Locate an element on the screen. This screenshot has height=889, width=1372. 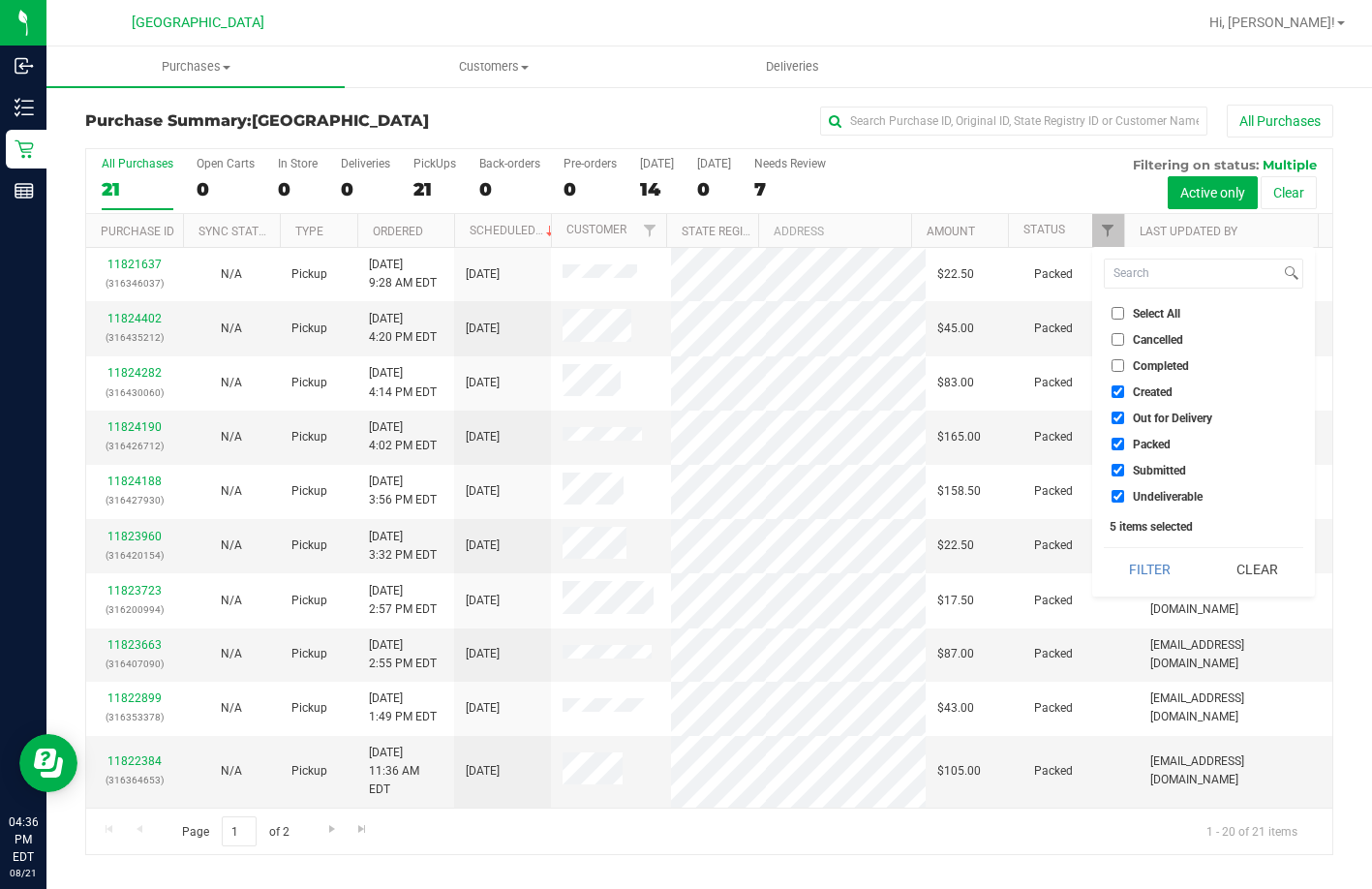
span: $17.50 is located at coordinates (956, 600).